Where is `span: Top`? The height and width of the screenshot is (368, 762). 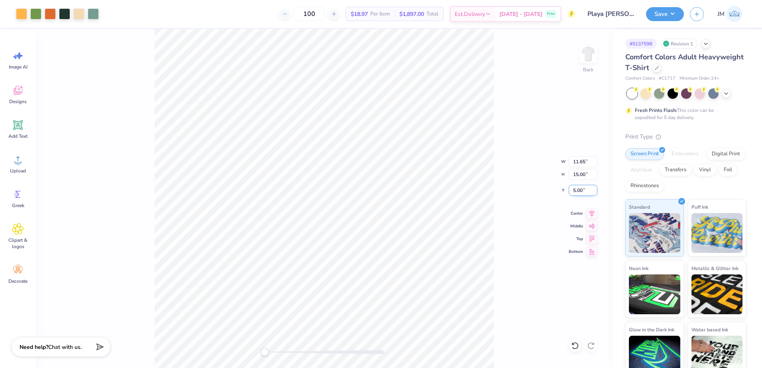
span: Top is located at coordinates (576, 239).